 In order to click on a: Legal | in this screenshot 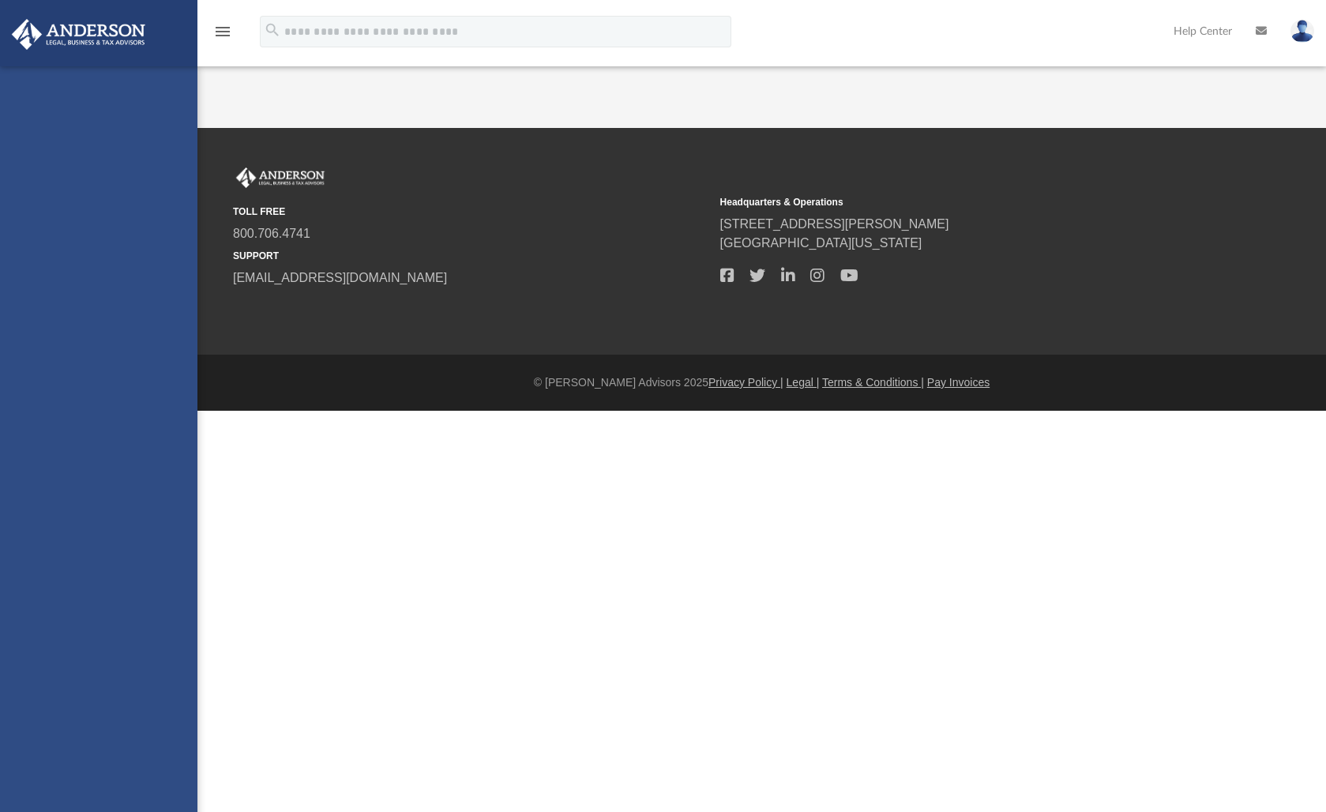, I will do `click(803, 382)`.